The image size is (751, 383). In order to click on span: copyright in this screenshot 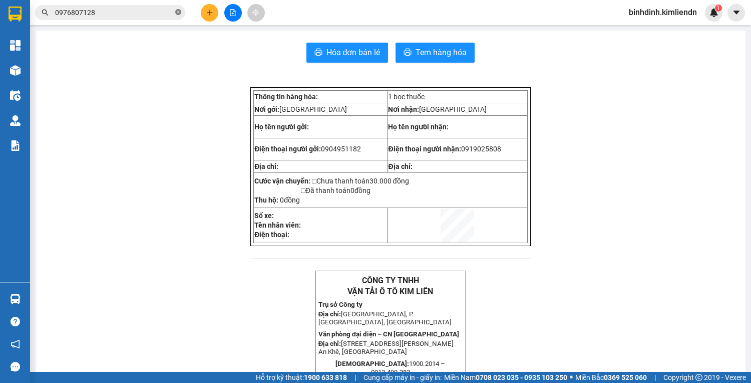, I will do `click(699, 377)`.